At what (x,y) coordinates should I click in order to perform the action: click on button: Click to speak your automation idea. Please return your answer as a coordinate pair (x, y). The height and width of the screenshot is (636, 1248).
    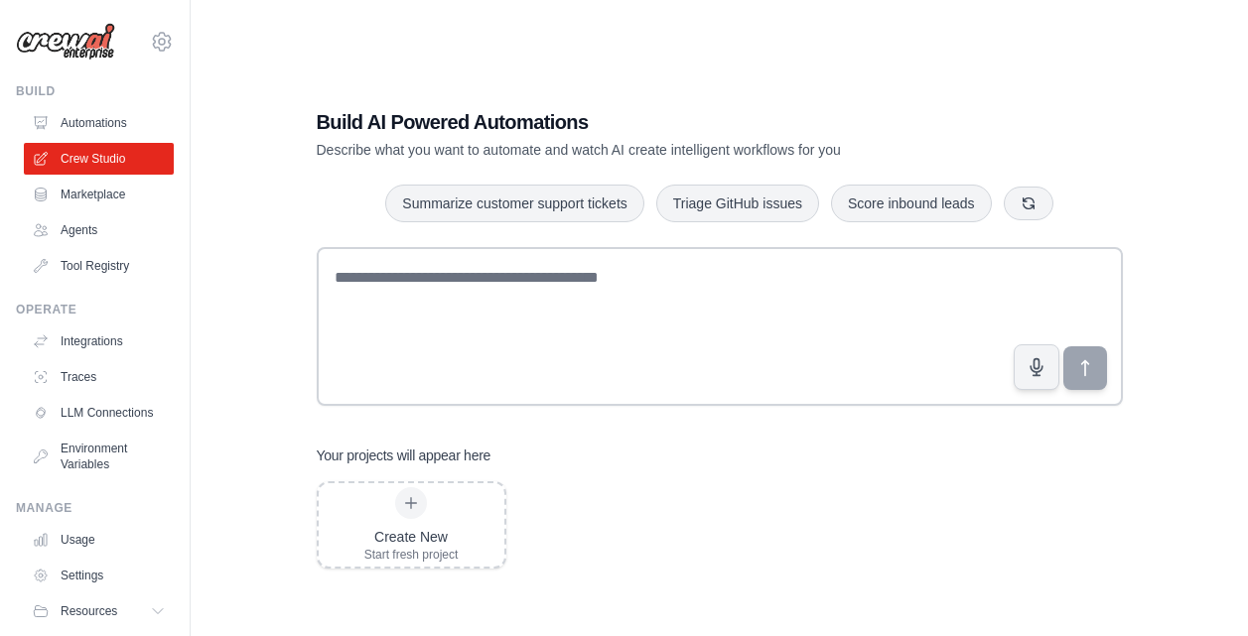
    Looking at the image, I should click on (1037, 367).